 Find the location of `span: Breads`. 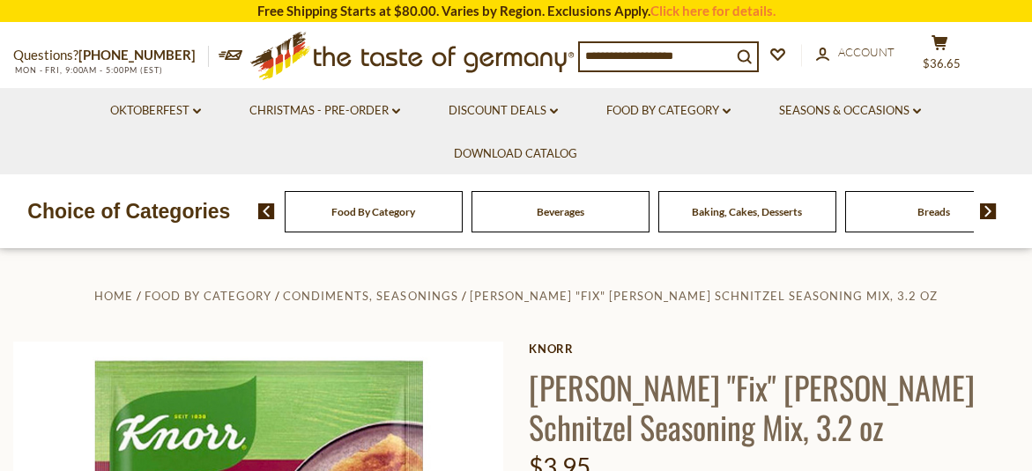

span: Breads is located at coordinates (933, 211).